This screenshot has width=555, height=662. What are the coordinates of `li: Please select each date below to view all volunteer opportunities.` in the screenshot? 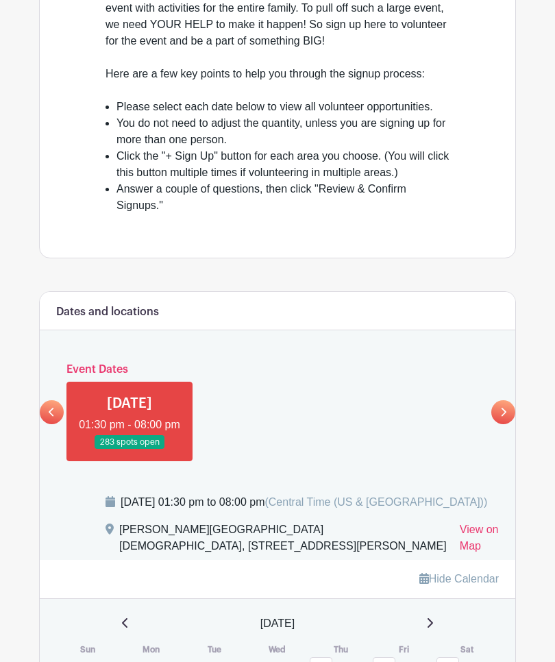 It's located at (283, 108).